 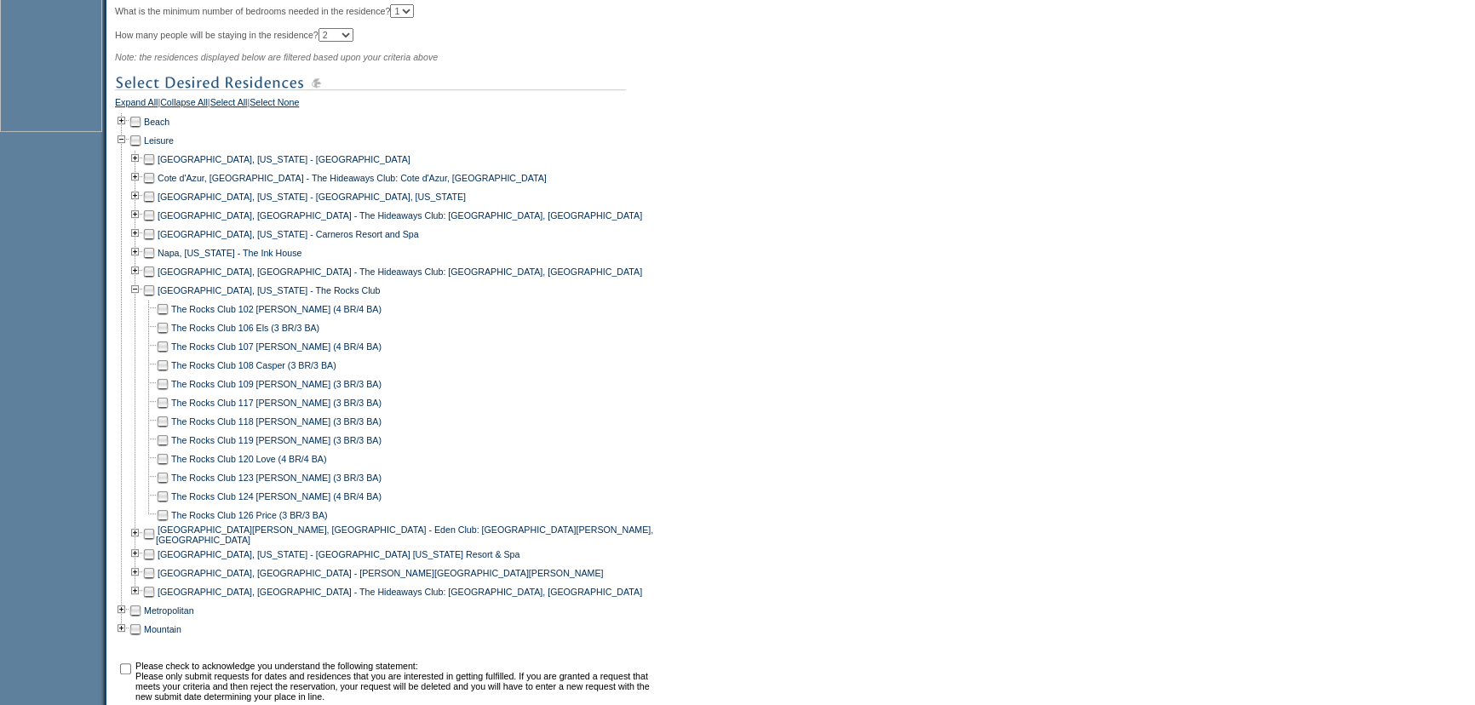 What do you see at coordinates (249, 459) in the screenshot?
I see `a: The Rocks Club 120 Love (4 BR/4 BA)` at bounding box center [249, 459].